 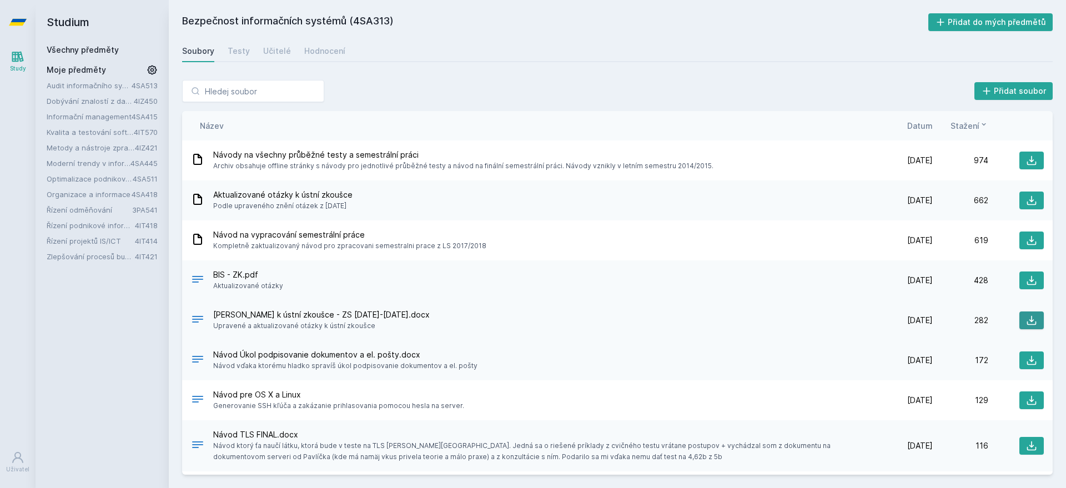 I want to click on button: Stažení, so click(x=969, y=125).